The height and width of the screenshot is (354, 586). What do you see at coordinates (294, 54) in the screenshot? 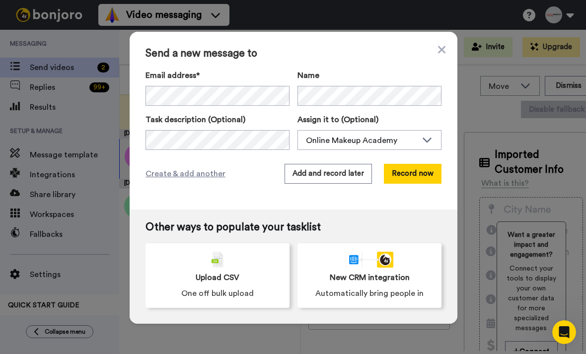
I see `span: Send a new message to` at bounding box center [294, 54].